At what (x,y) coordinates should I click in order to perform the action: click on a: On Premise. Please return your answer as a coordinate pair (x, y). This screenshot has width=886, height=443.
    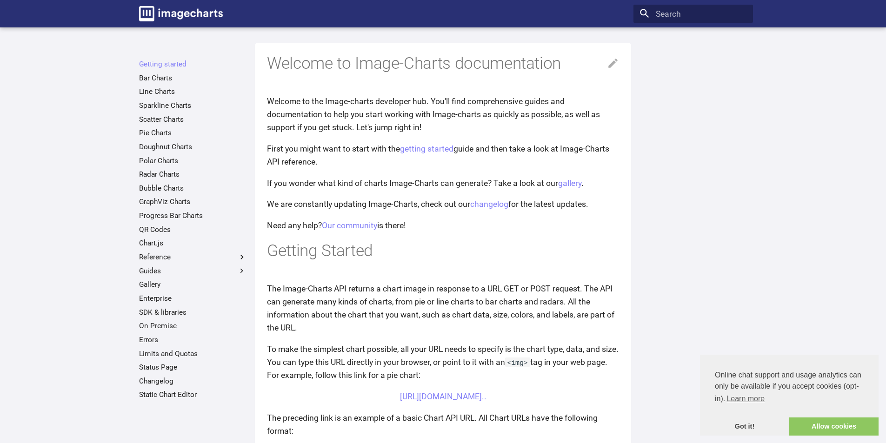
    Looking at the image, I should click on (193, 326).